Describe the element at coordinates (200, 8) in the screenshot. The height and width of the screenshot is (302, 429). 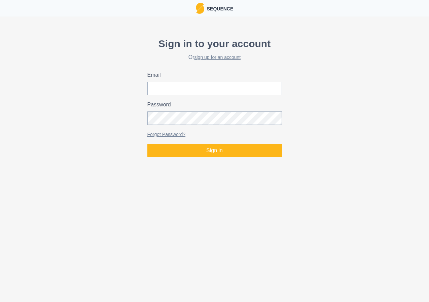
I see `img: Logo` at that location.